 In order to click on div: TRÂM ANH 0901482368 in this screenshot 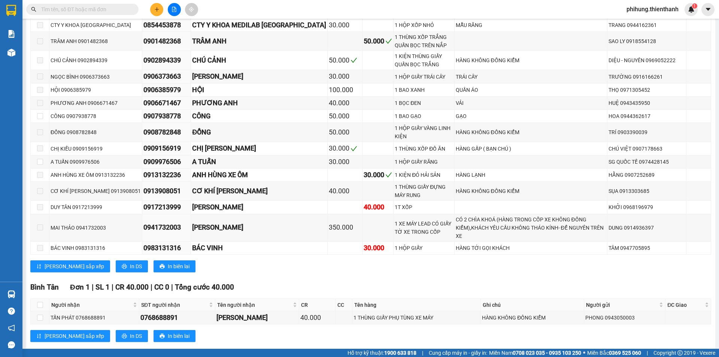, I will do `click(95, 41)`.